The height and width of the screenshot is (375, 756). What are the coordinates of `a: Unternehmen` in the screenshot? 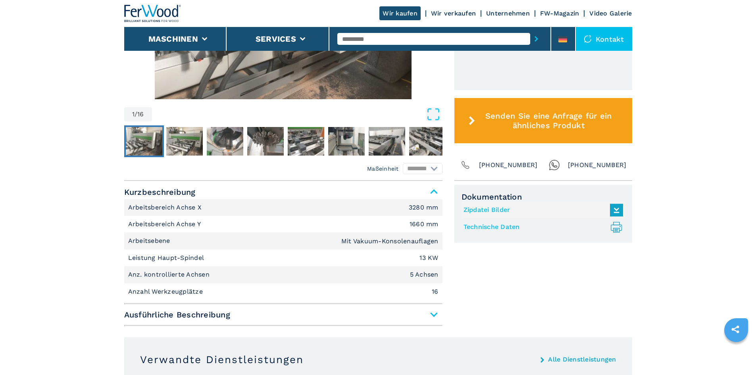 It's located at (508, 13).